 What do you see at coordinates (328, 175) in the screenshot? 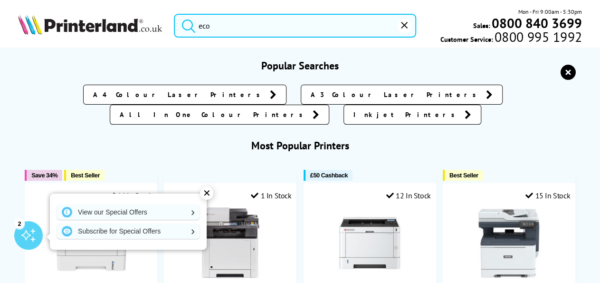
I see `button: £50 Cashback` at bounding box center [328, 175].